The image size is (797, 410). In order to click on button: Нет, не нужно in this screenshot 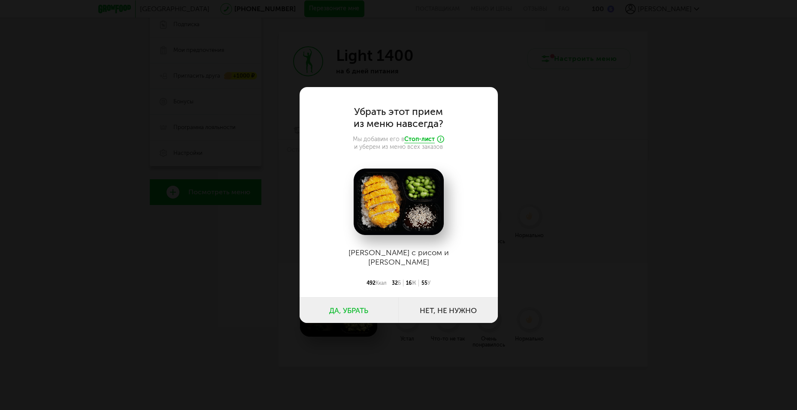, I will do `click(448, 310)`.